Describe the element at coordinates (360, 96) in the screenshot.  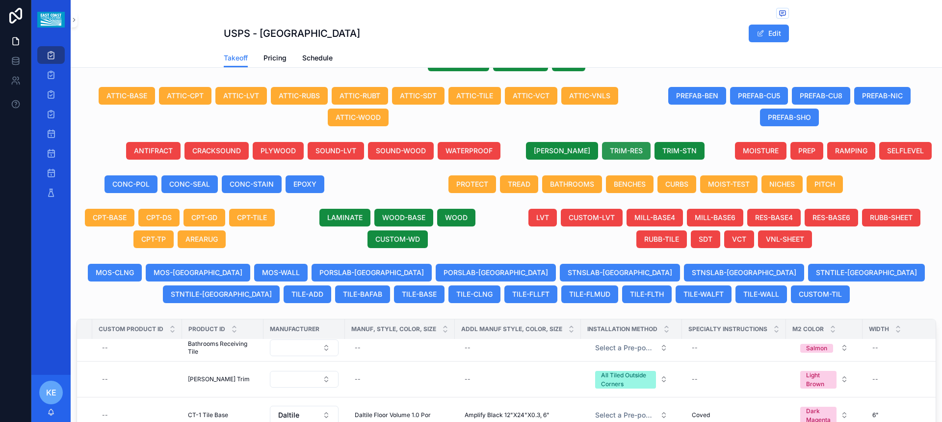
I see `span: ATTIC-RUBT` at that location.